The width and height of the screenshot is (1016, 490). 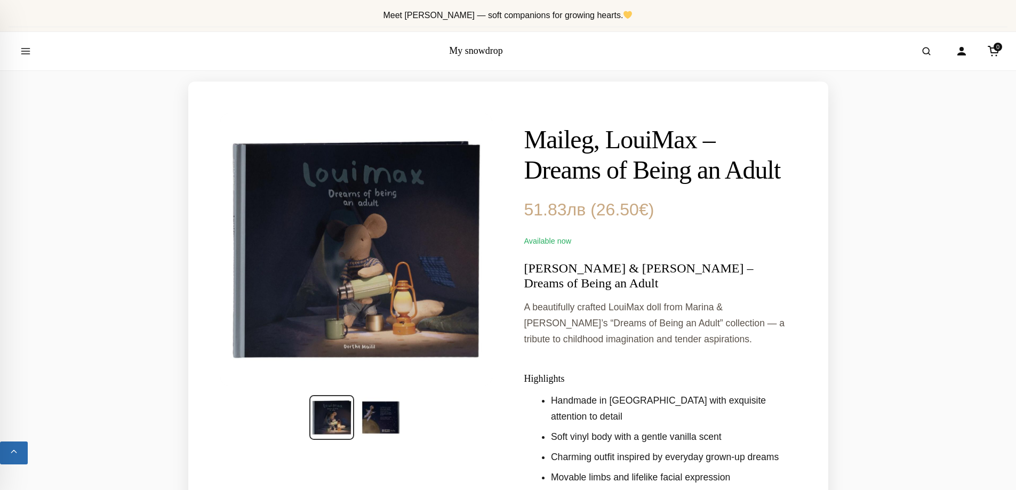 What do you see at coordinates (660, 379) in the screenshot?
I see `h3: Highlights` at bounding box center [660, 379].